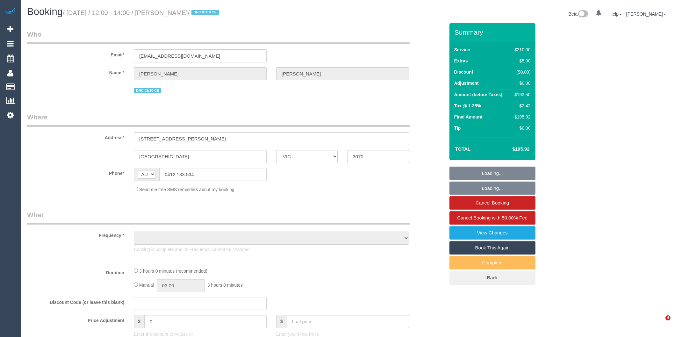 The height and width of the screenshot is (337, 674). What do you see at coordinates (348, 321) in the screenshot?
I see `input: final price` at bounding box center [348, 321].